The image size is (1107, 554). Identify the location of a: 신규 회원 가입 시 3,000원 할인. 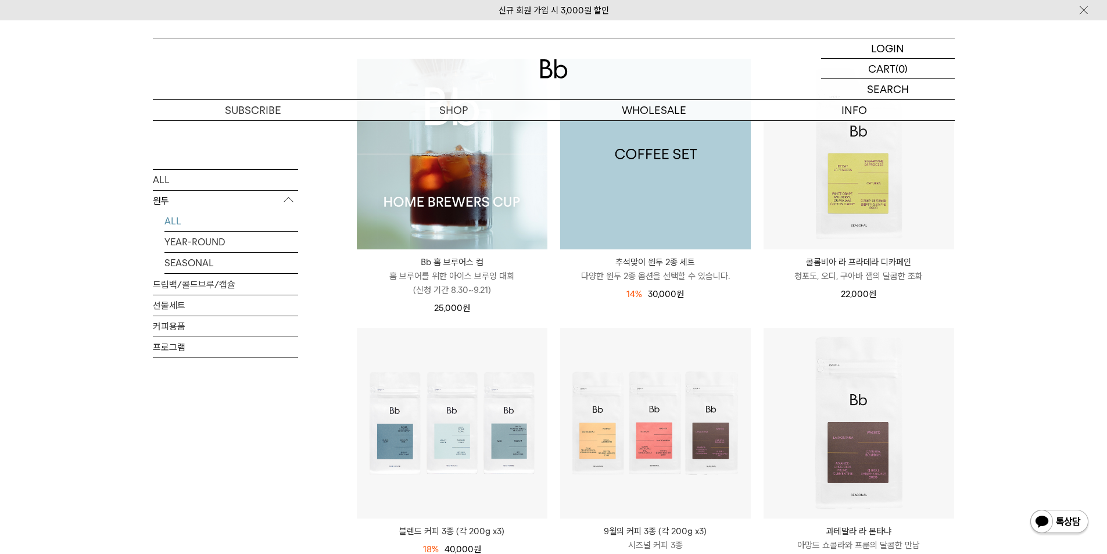
(554, 10).